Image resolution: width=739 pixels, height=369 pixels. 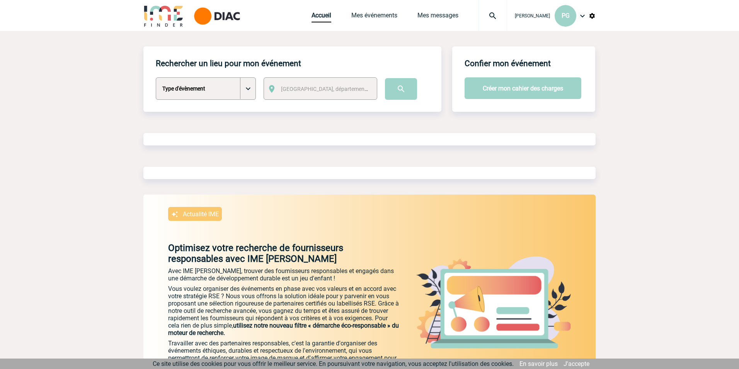 What do you see at coordinates (494, 302) in the screenshot?
I see `img: actu.png` at bounding box center [494, 302].